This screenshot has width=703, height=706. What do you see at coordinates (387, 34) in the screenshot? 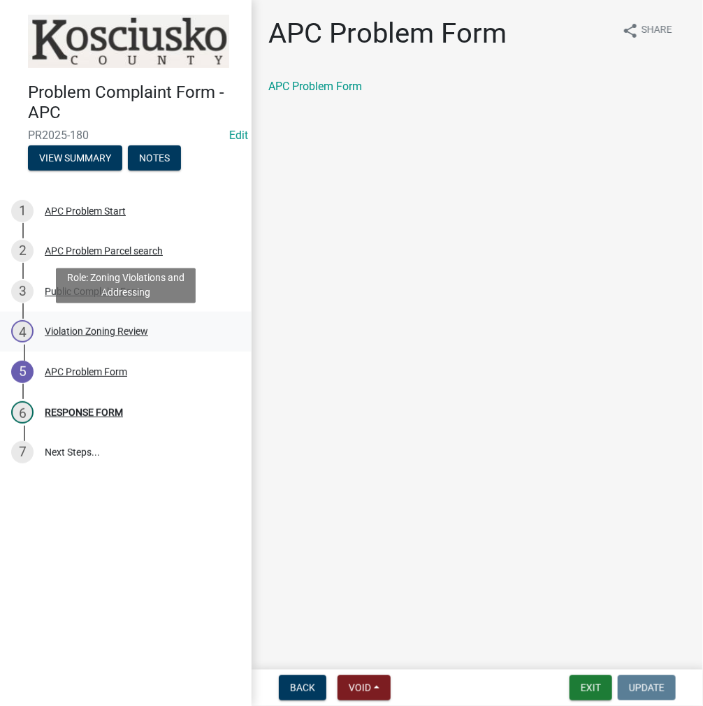
I see `h1: APC Problem Form` at bounding box center [387, 34].